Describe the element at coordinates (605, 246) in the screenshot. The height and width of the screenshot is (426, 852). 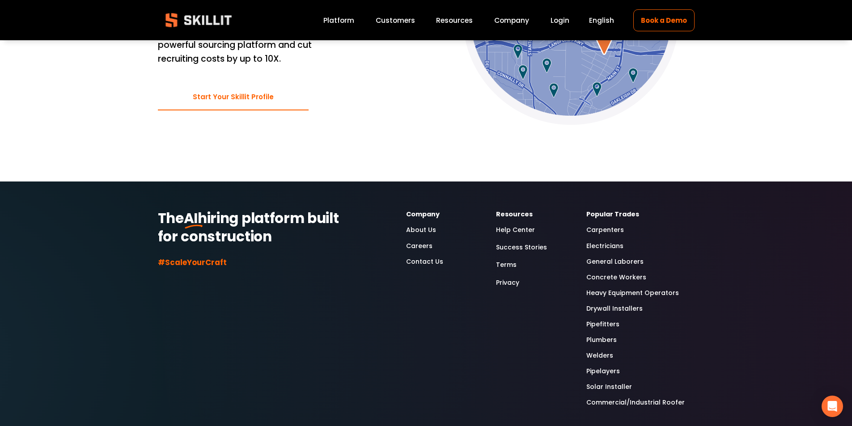
I see `a: Electricians` at that location.